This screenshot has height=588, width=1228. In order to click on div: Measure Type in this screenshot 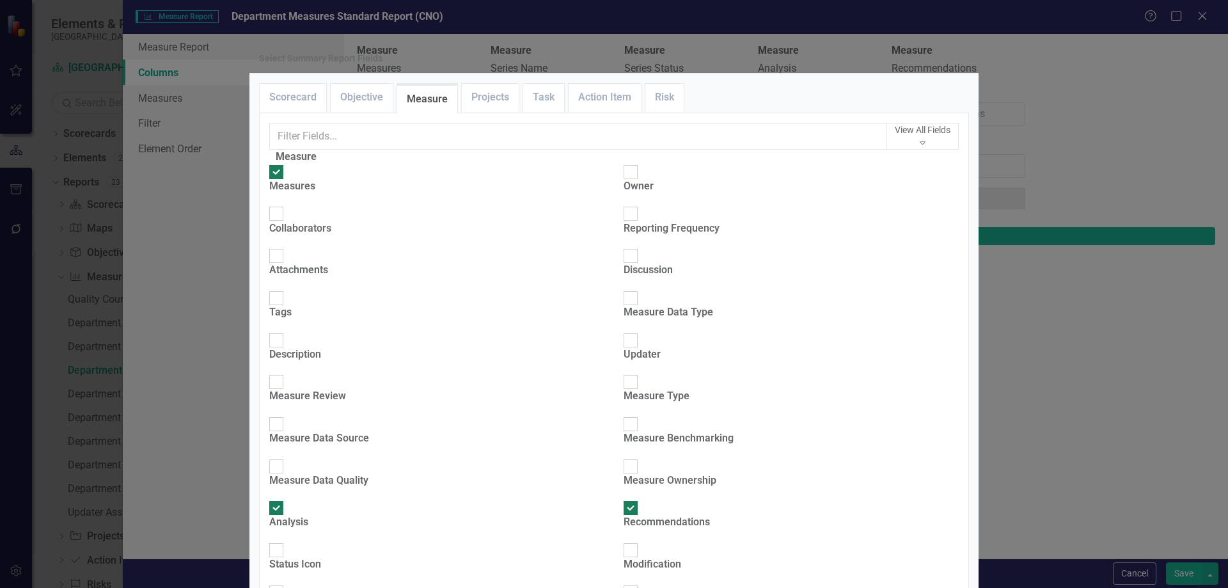, I will do `click(656, 396)`.